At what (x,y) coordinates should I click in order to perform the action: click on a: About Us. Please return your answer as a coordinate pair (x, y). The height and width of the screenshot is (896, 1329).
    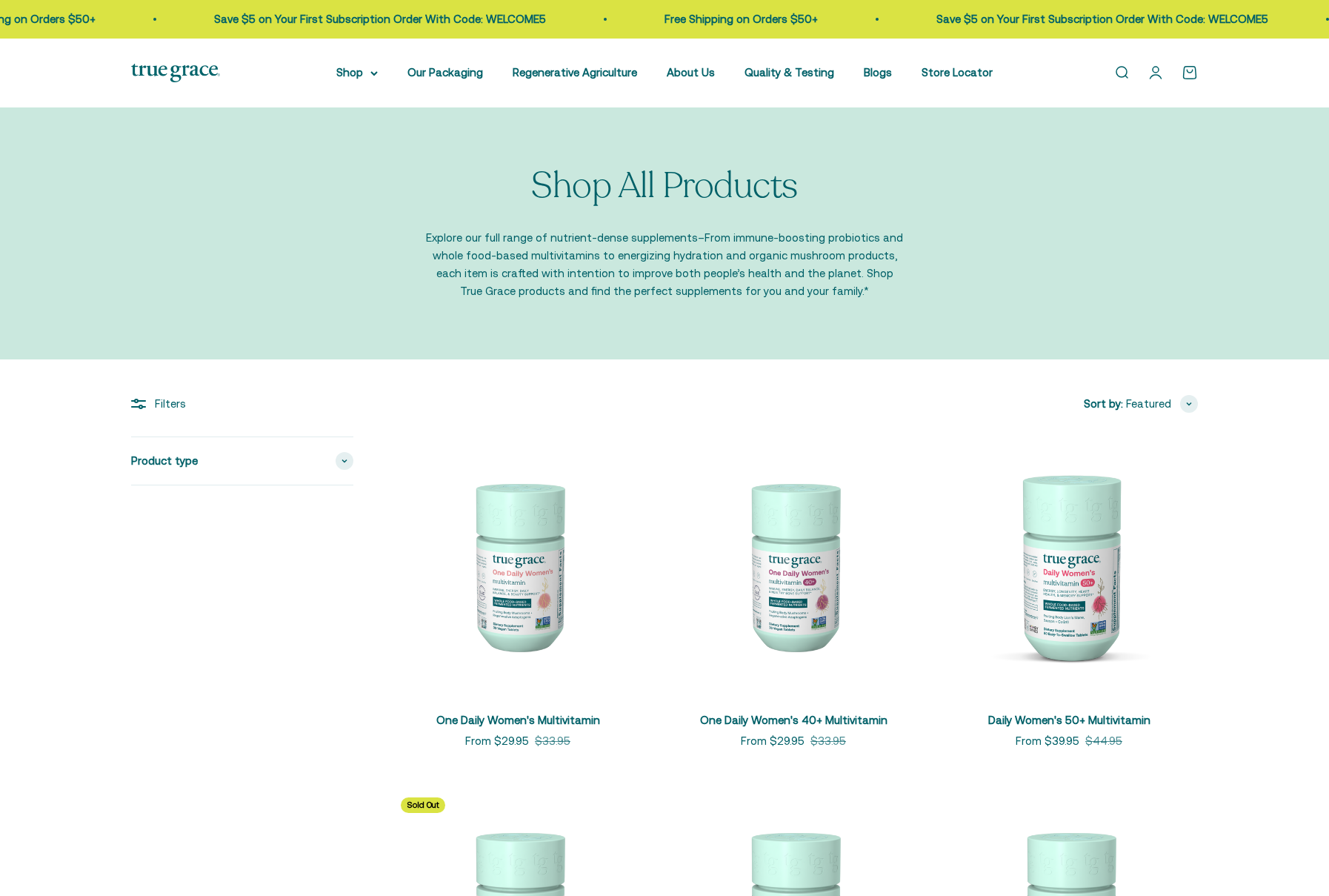
    Looking at the image, I should click on (690, 72).